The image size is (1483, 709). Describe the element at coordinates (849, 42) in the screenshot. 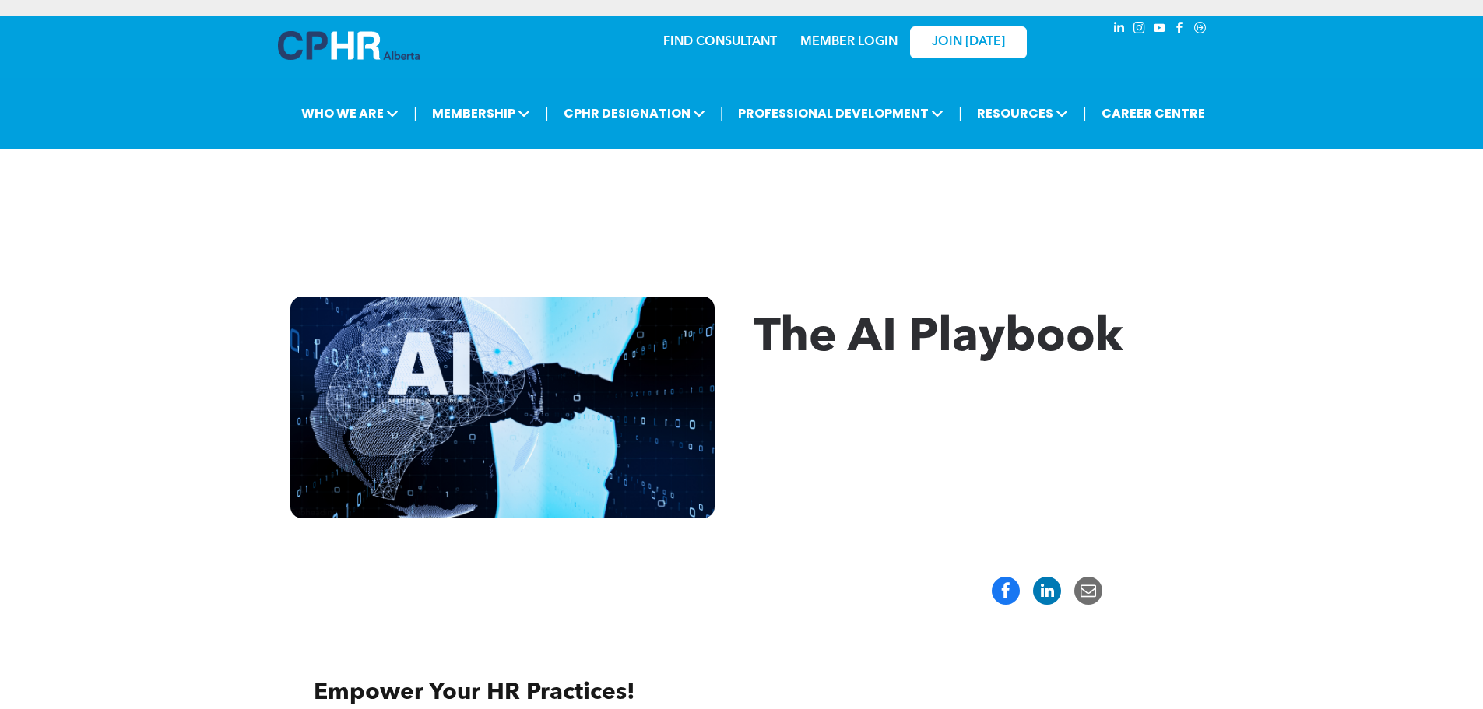

I see `a: MEMBER LOGIN` at that location.